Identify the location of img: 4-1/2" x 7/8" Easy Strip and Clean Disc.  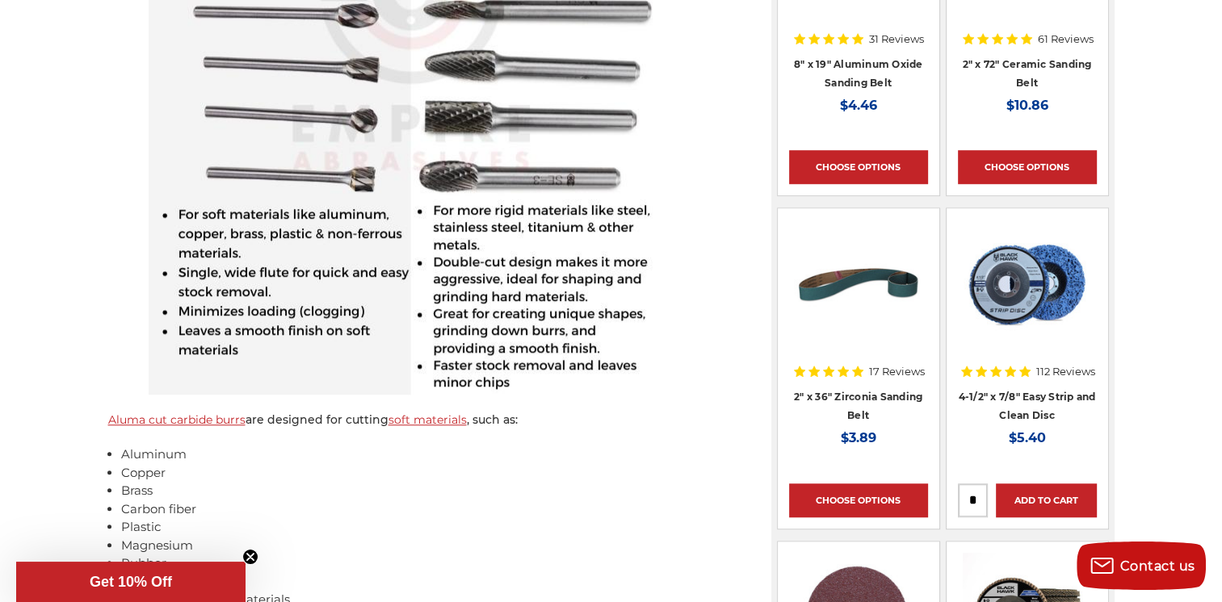
(1027, 284).